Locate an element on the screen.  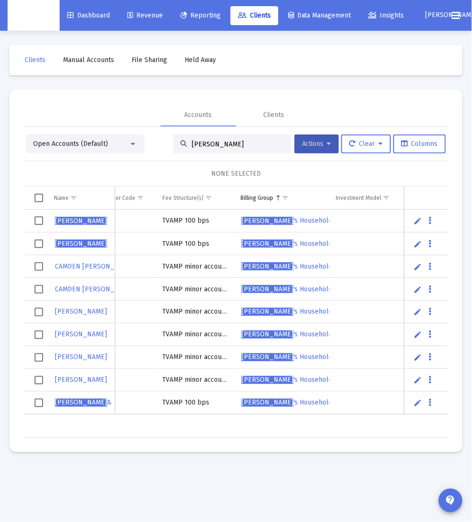
span: Clear is located at coordinates (366, 143).